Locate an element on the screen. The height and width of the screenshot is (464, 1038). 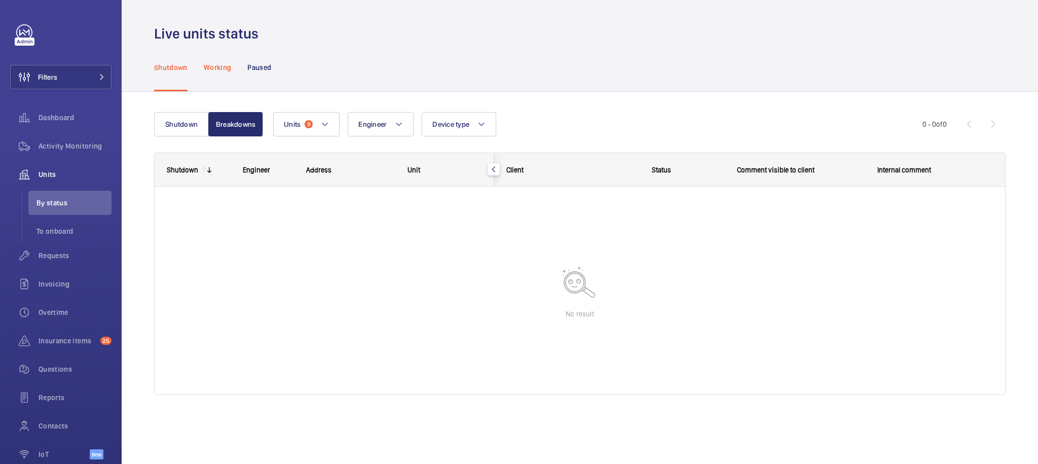
p: Paused is located at coordinates (259, 67).